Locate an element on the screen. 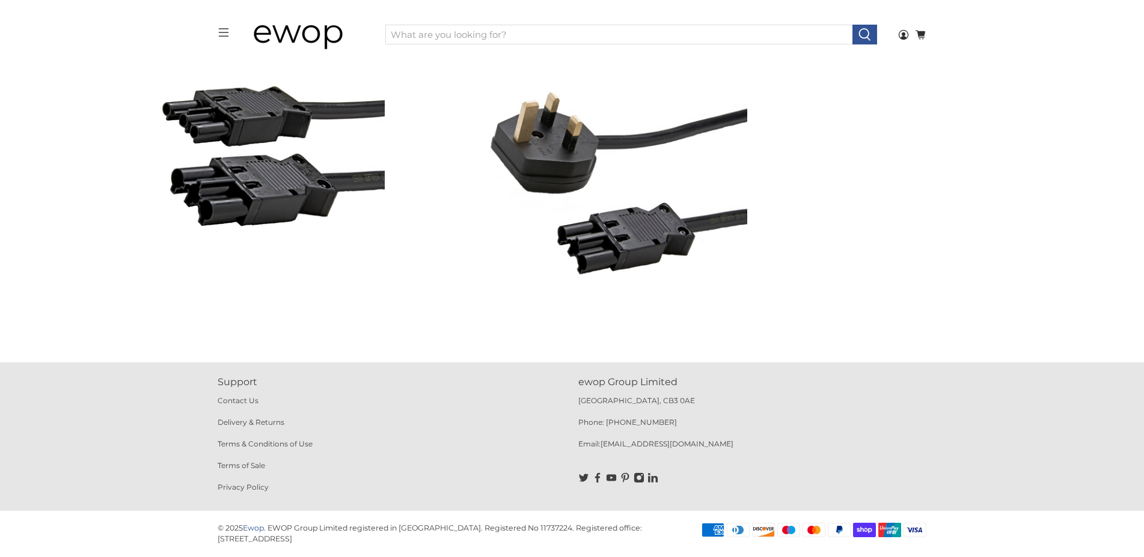 The height and width of the screenshot is (557, 1144). a: Terms & Conditions of Use is located at coordinates (265, 444).